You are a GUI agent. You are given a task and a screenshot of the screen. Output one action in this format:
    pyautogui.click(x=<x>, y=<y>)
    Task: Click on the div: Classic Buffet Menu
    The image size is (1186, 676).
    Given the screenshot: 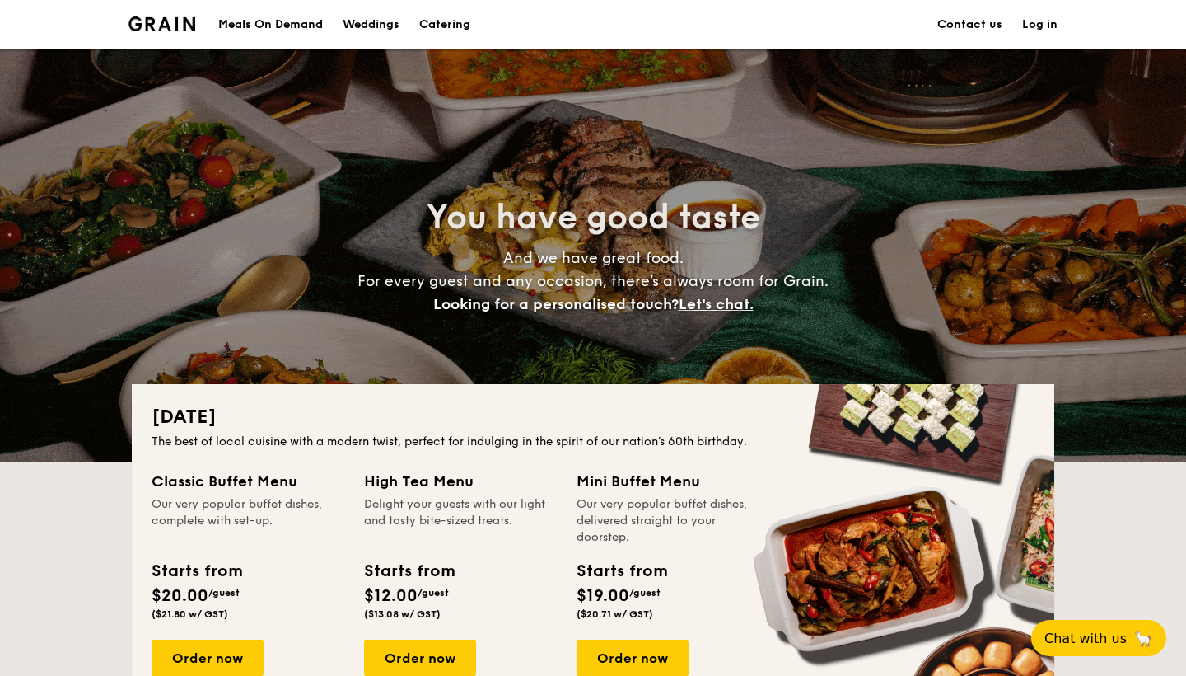 What is the action you would take?
    pyautogui.click(x=248, y=481)
    